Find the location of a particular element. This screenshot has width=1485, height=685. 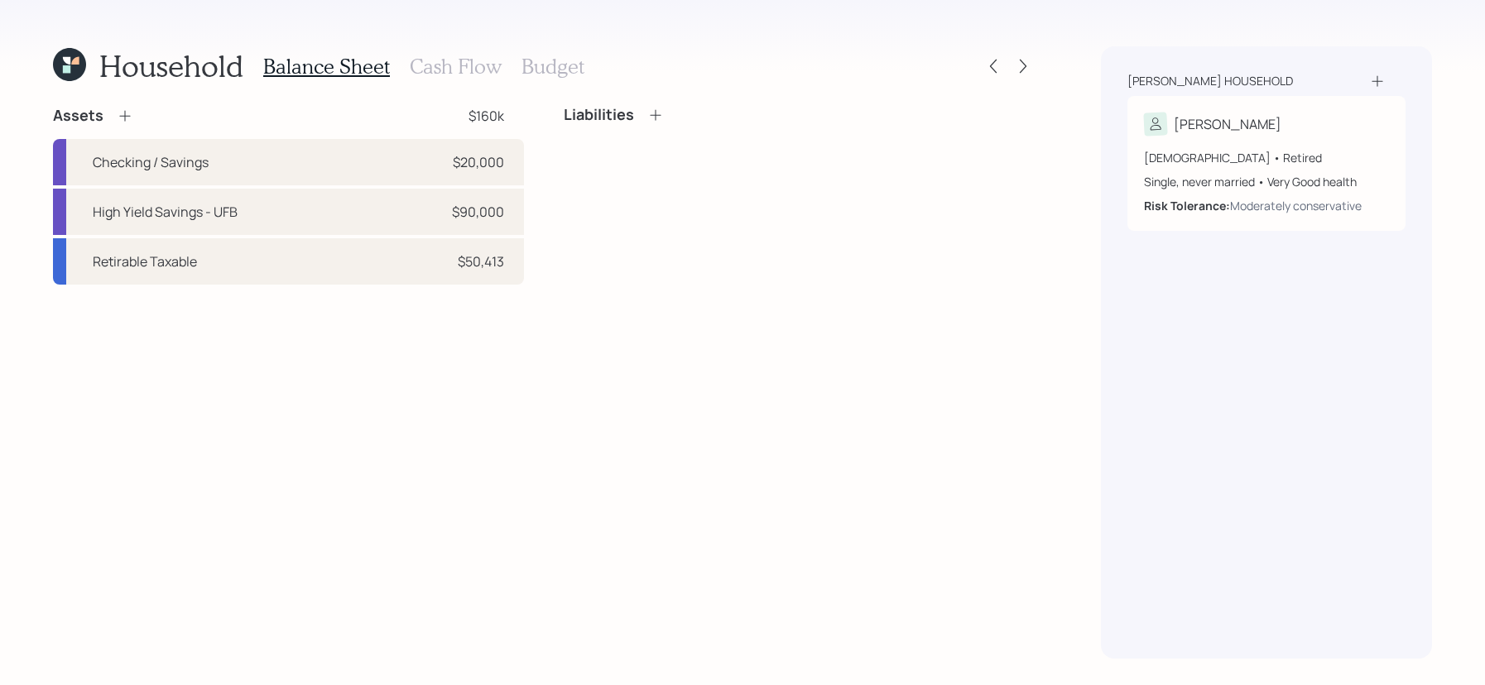

div: Checking / Savings is located at coordinates (151, 162).